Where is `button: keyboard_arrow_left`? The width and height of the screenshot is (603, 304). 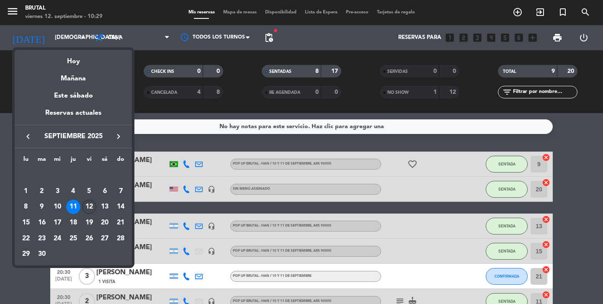 button: keyboard_arrow_left is located at coordinates (28, 136).